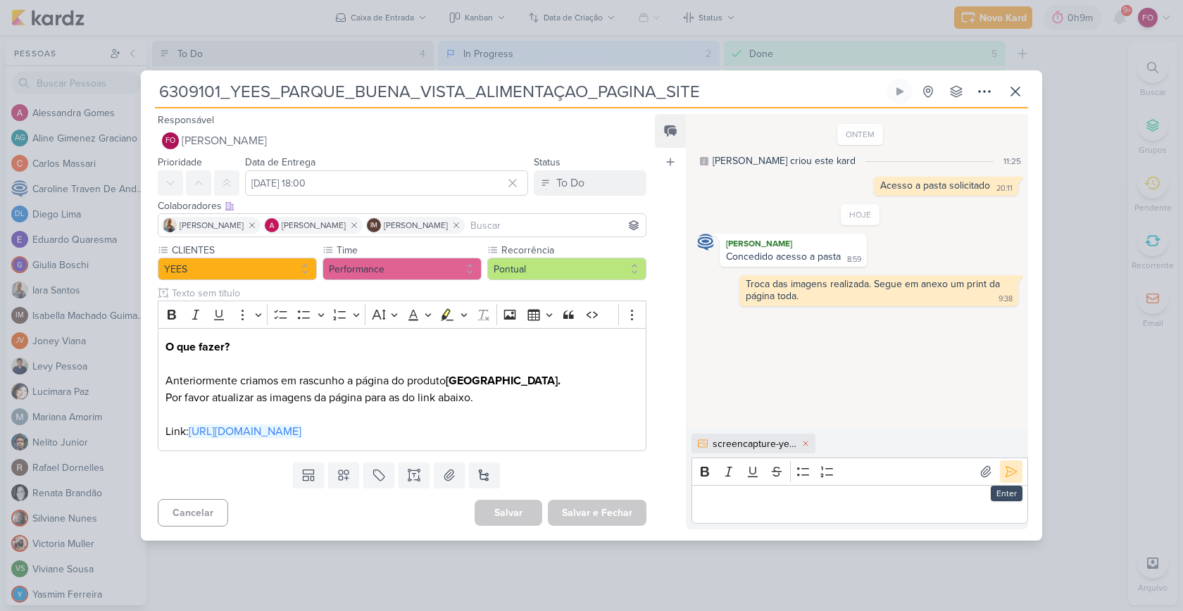  I want to click on div: screencapture-yeesinc-br-2025-09-11-09_37_44.png, so click(755, 444).